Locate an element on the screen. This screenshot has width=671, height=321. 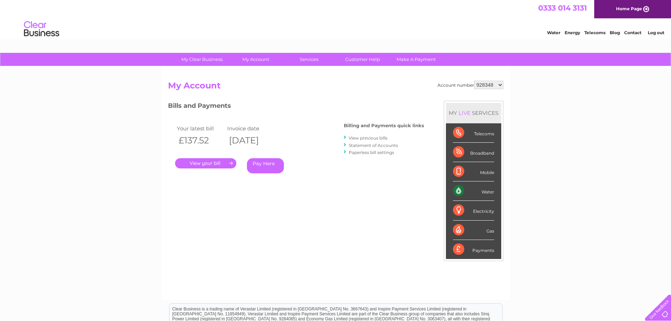
a: My Account is located at coordinates (256, 59).